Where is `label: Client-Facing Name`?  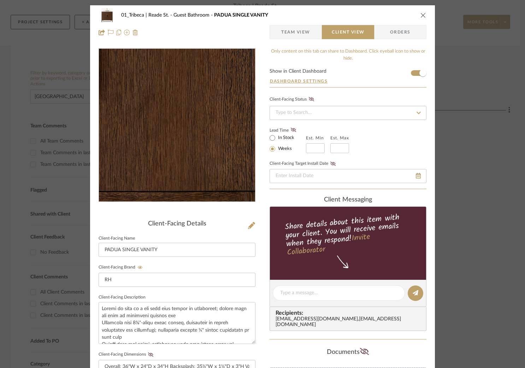
label: Client-Facing Name is located at coordinates (117, 239).